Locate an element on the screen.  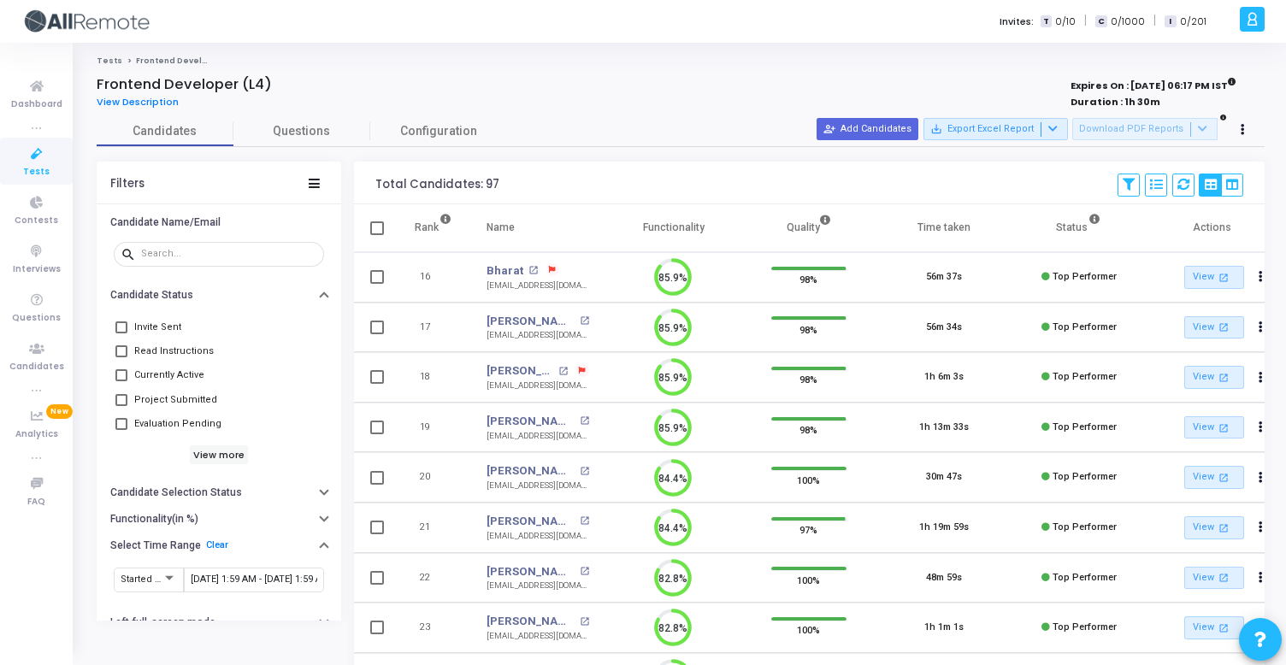
span: Contests is located at coordinates (36, 221).